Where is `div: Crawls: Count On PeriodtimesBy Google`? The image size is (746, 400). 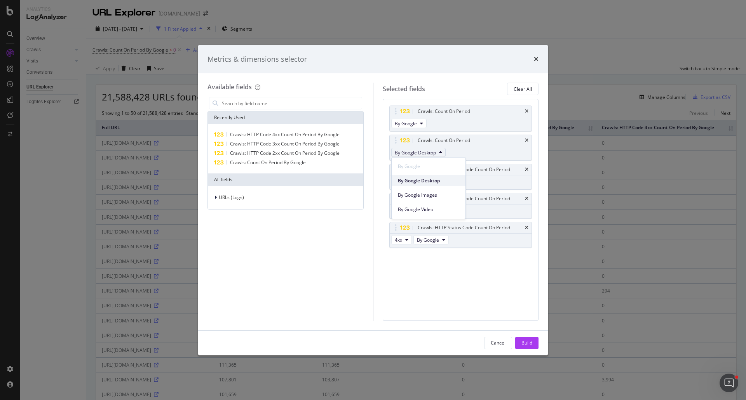 div: Crawls: Count On PeriodtimesBy Google is located at coordinates (461, 118).